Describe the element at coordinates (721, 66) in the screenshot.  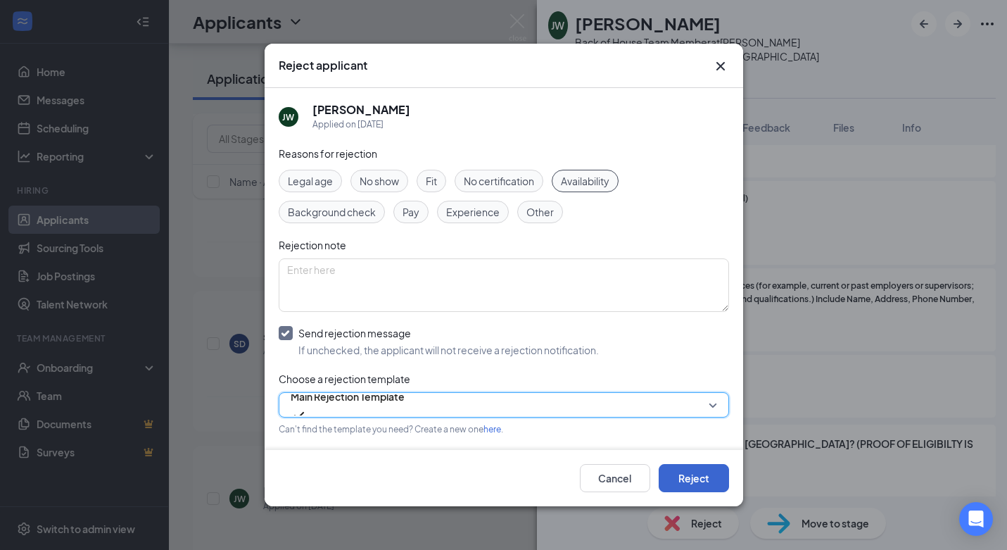
I see `svg: Cross` at that location.